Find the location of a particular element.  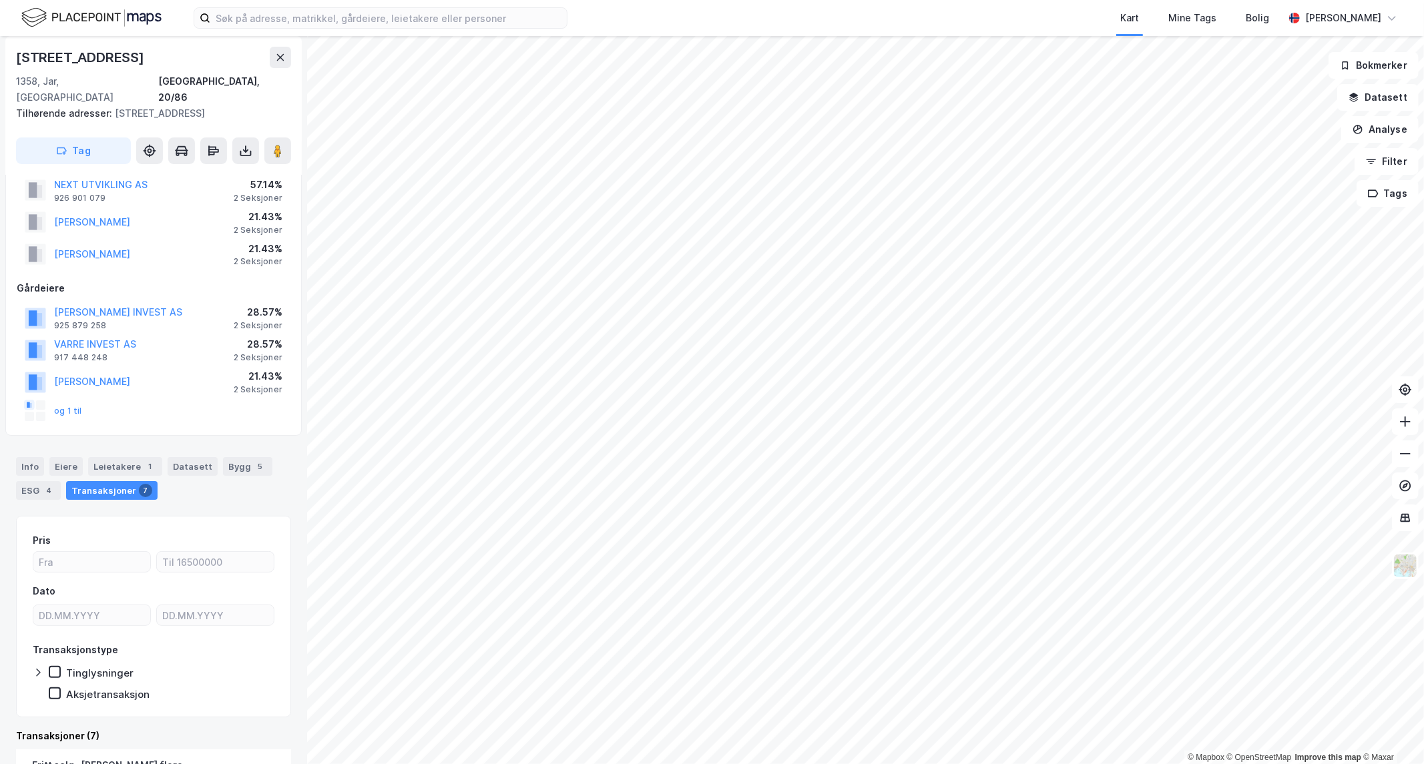

img: logo.f888ab2527a4732fd821a326f86c7f29.svg is located at coordinates (91, 17).